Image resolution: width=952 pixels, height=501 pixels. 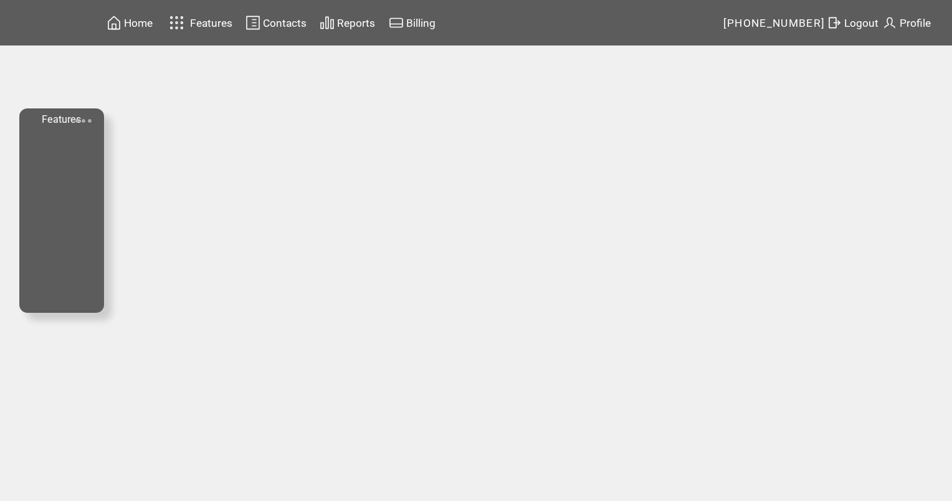 What do you see at coordinates (861, 23) in the screenshot?
I see `span: Logout` at bounding box center [861, 23].